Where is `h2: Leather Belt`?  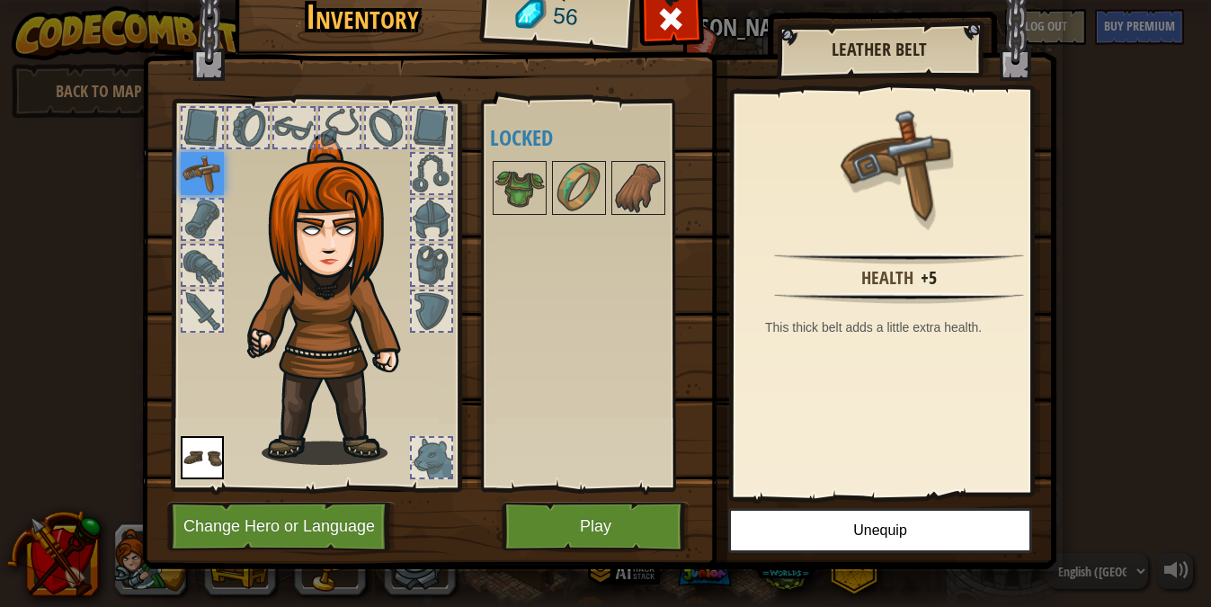 h2: Leather Belt is located at coordinates (880, 49).